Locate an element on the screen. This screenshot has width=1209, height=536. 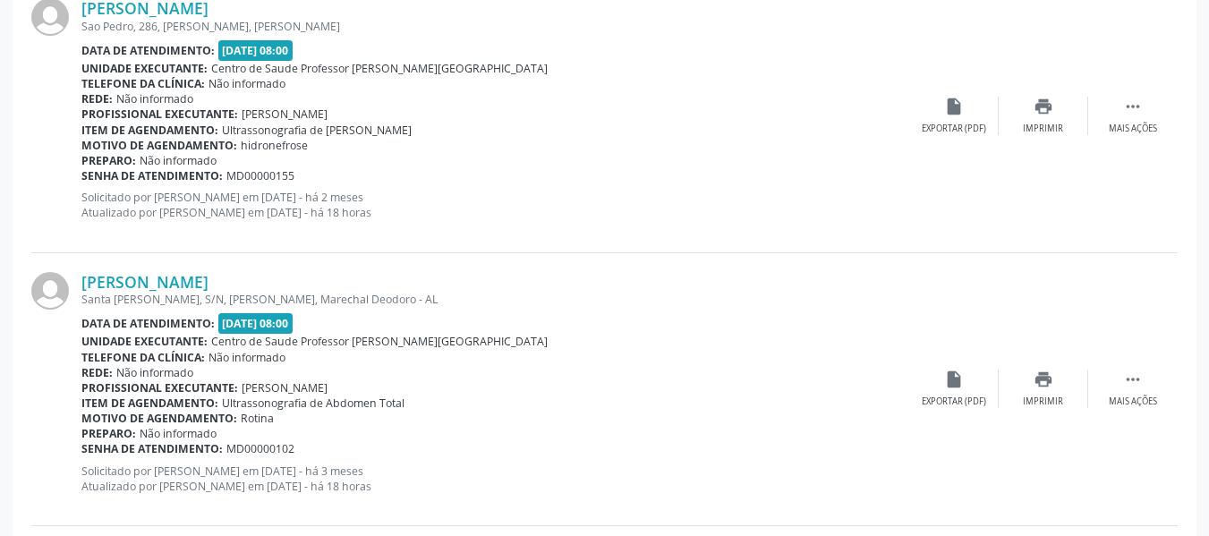
span: MD00000155 is located at coordinates (260, 175).